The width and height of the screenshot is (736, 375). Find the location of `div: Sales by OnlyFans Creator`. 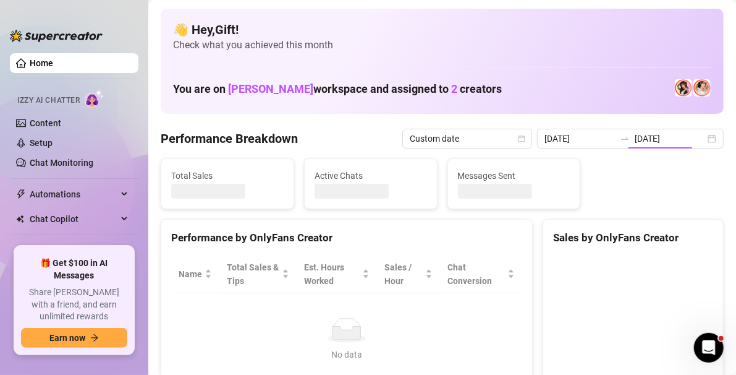

div: Sales by OnlyFans Creator is located at coordinates (633, 237).